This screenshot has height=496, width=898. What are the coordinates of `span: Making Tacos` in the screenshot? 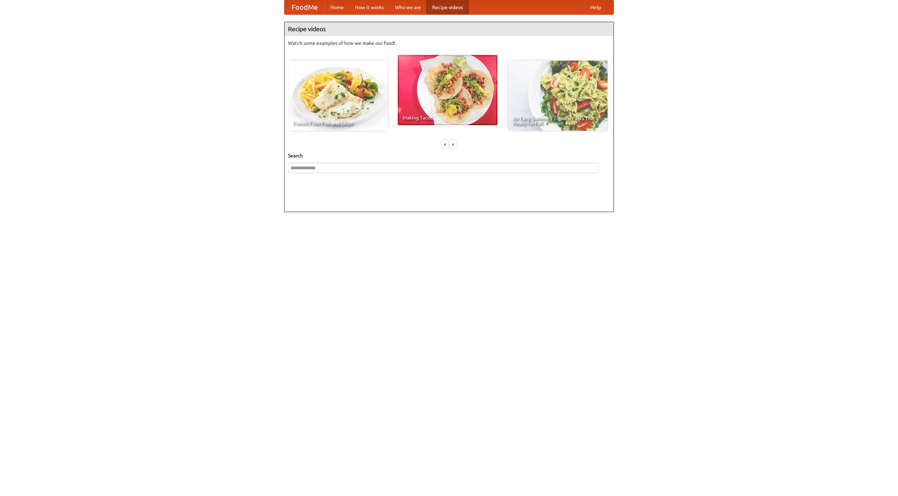 It's located at (447, 118).